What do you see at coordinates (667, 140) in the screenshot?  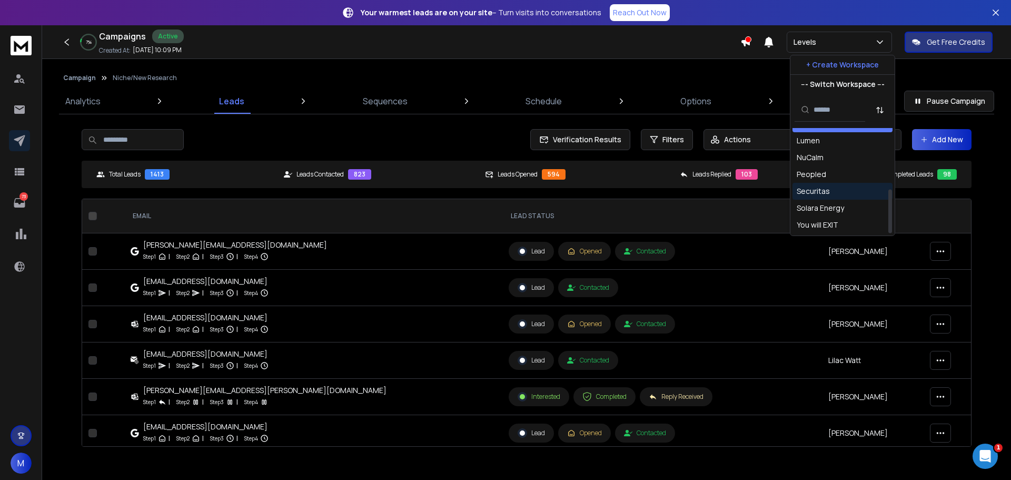 I see `button: Filters` at bounding box center [667, 140].